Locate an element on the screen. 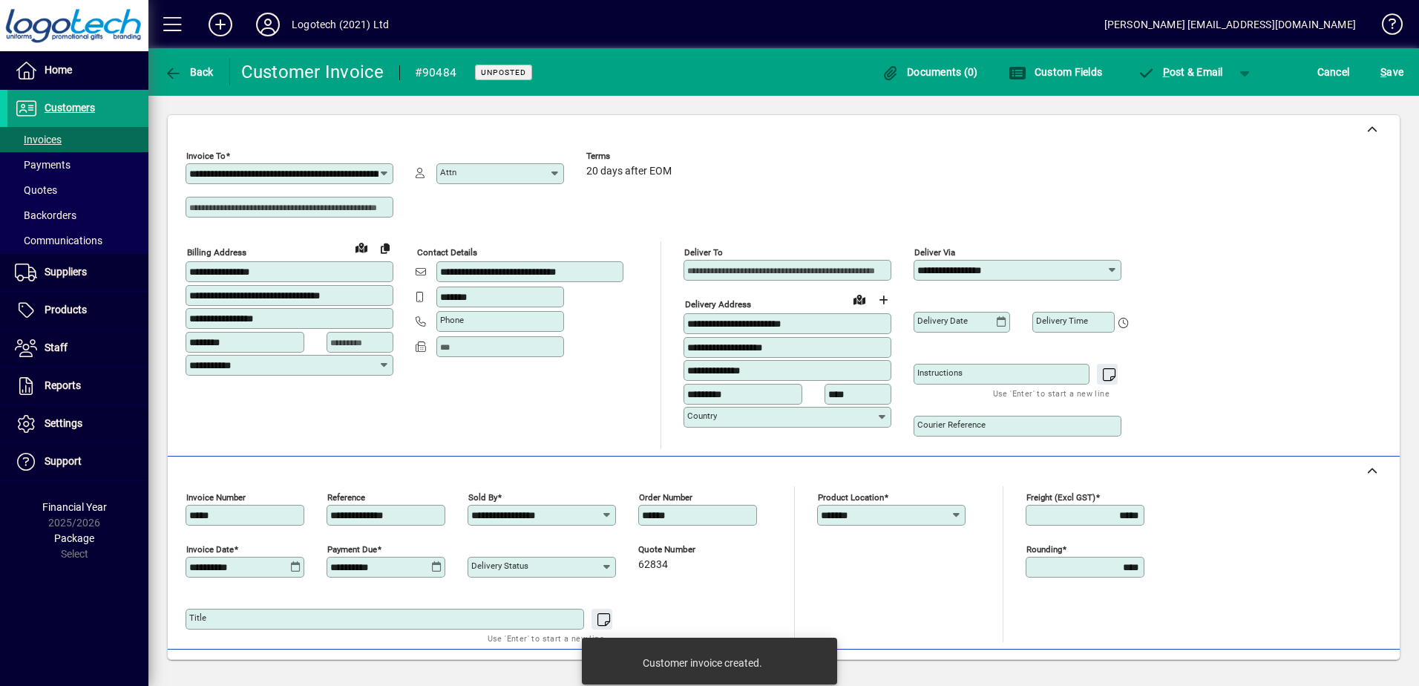 The height and width of the screenshot is (686, 1419). span: Unposted is located at coordinates (503, 72).